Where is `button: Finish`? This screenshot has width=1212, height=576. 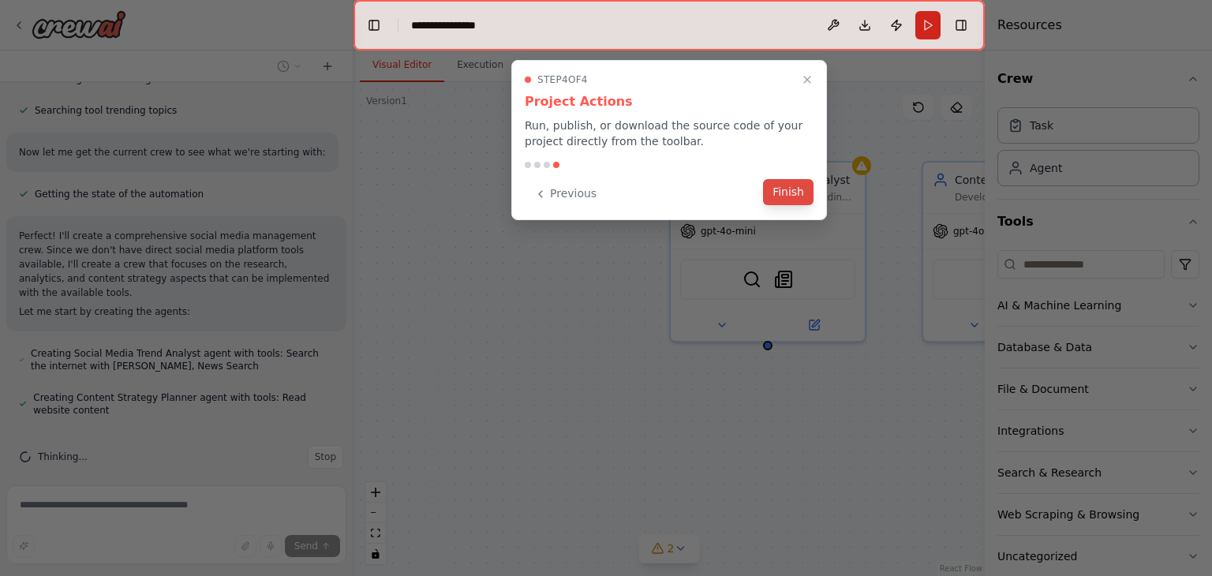
button: Finish is located at coordinates (788, 192).